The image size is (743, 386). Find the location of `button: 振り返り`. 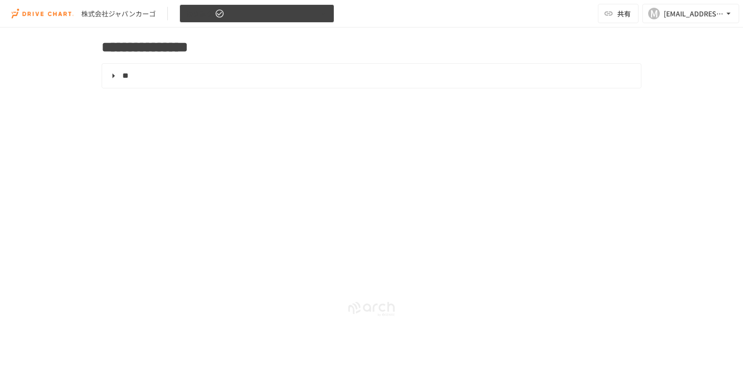

button: 振り返り is located at coordinates (257, 14).